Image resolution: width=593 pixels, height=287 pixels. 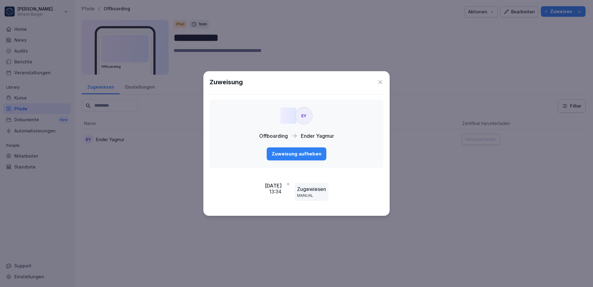 I want to click on h1: Zuweisung, so click(x=226, y=82).